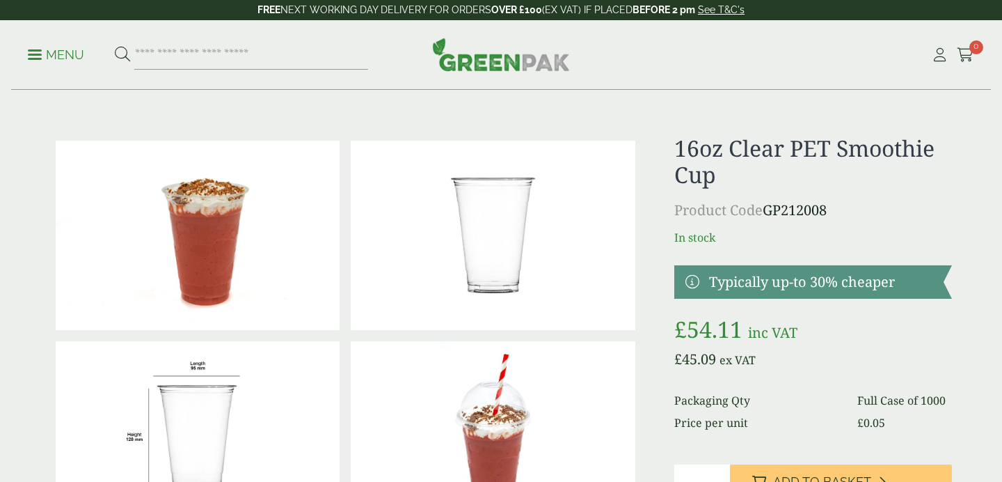  What do you see at coordinates (977, 47) in the screenshot?
I see `span: 0` at bounding box center [977, 47].